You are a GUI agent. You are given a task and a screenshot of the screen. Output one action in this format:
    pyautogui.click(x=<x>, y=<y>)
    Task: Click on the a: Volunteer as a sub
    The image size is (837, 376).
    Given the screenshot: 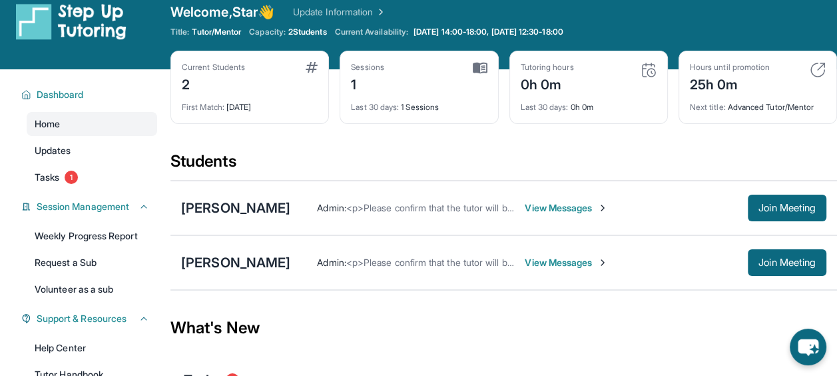 What is the action you would take?
    pyautogui.click(x=92, y=289)
    